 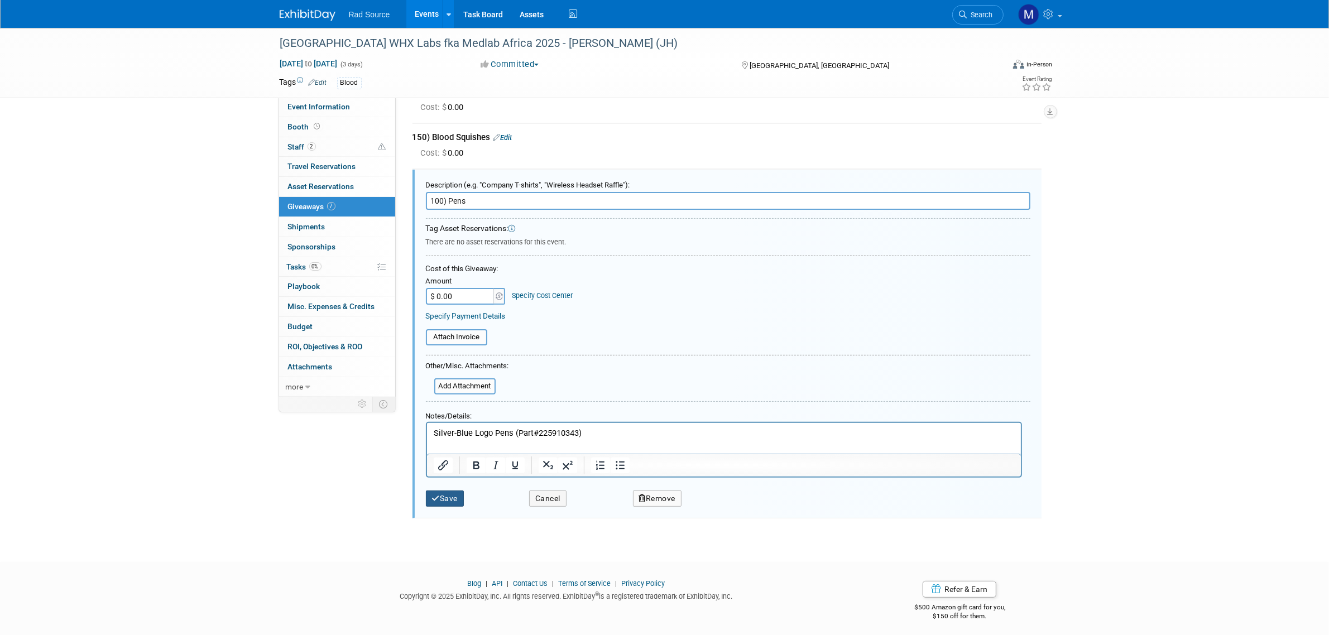 What do you see at coordinates (337, 247) in the screenshot?
I see `a: Sponsorships` at bounding box center [337, 247].